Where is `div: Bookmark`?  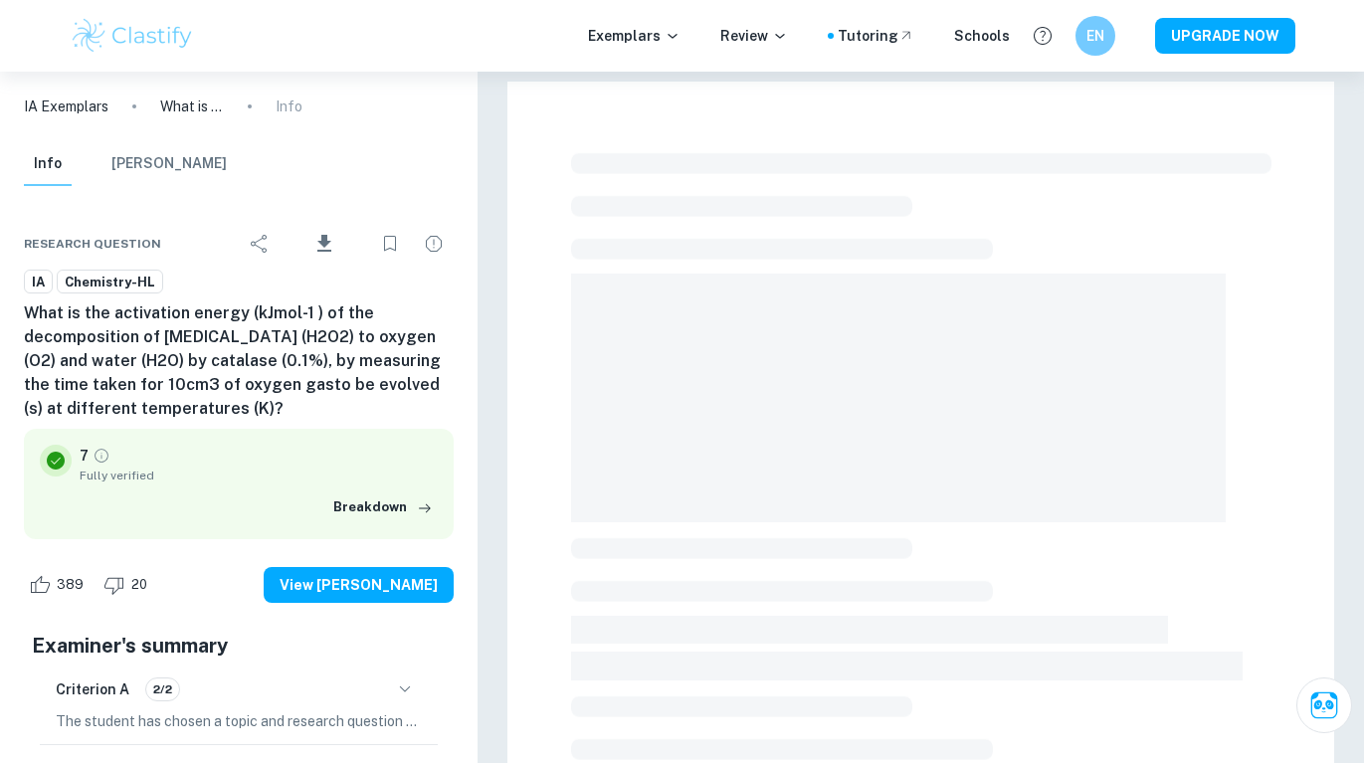
div: Bookmark is located at coordinates (390, 244).